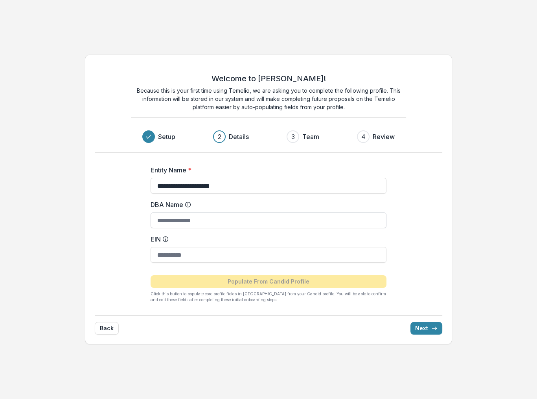  Describe the element at coordinates (426, 328) in the screenshot. I see `button: Next` at that location.